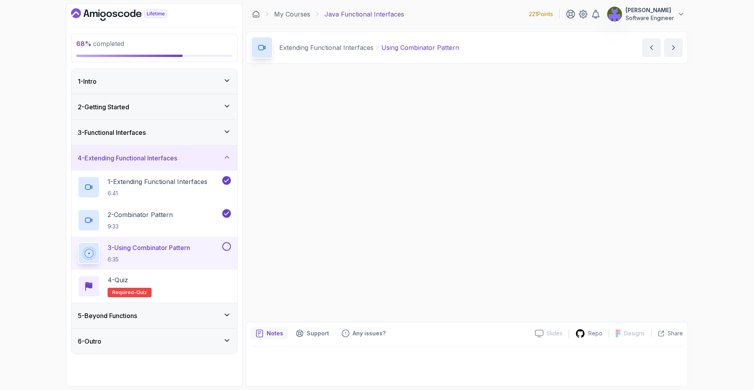 This screenshot has height=390, width=754. Describe the element at coordinates (141, 292) in the screenshot. I see `span: quiz` at that location.